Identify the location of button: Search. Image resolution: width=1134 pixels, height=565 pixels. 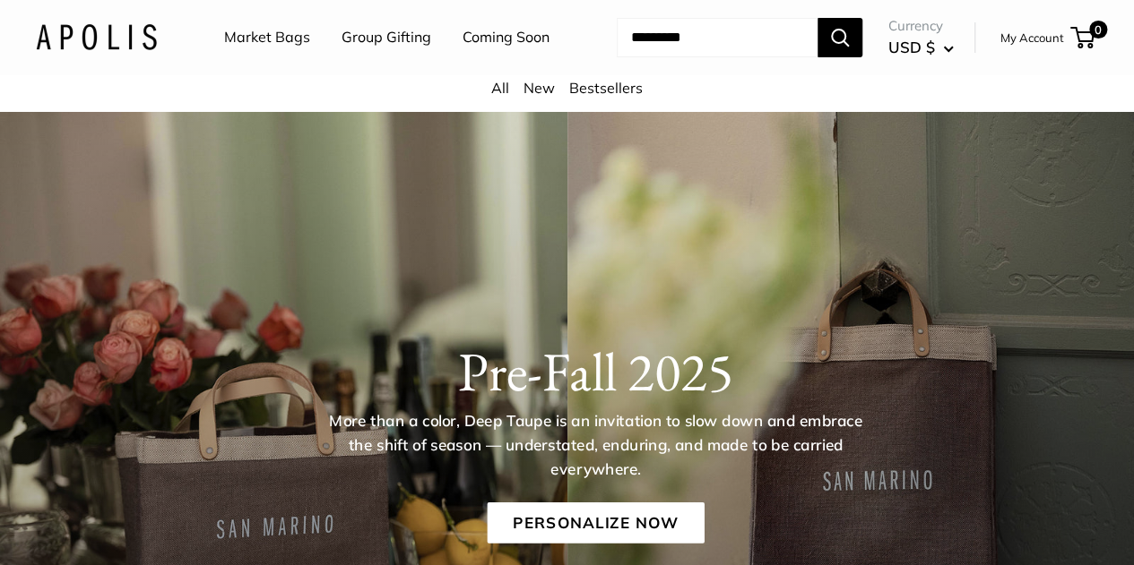
(840, 38).